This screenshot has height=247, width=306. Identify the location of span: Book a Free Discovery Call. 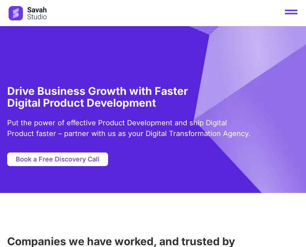
(58, 159).